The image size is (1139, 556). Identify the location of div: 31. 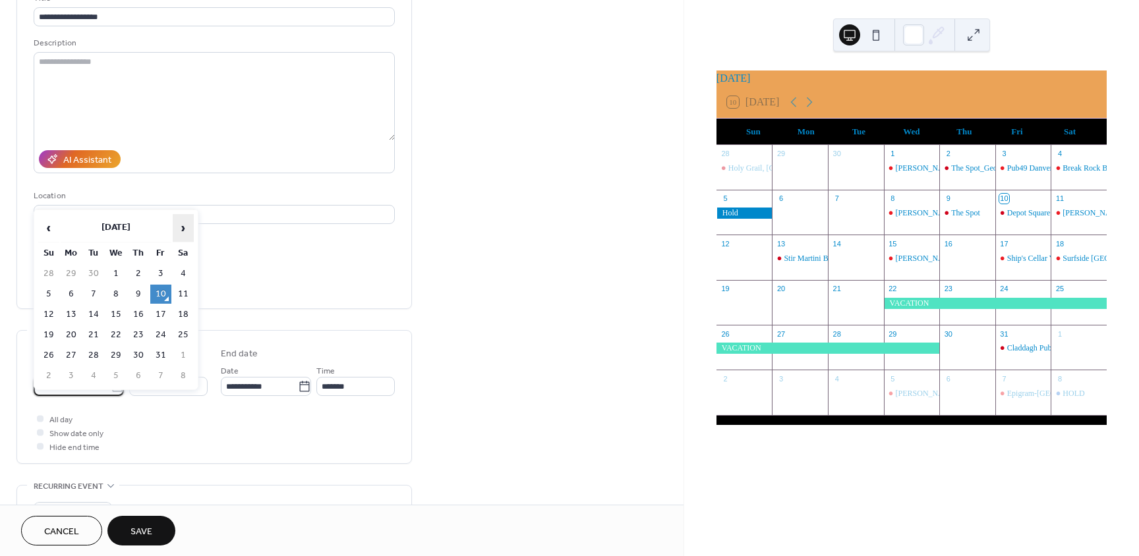
(1004, 334).